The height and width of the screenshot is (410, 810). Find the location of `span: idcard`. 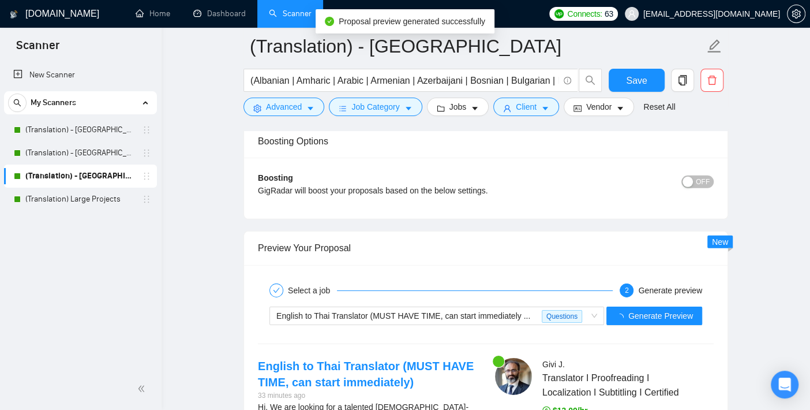

span: idcard is located at coordinates (578, 108).